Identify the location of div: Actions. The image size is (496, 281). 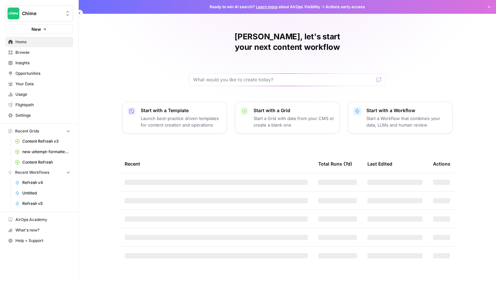
(442, 164).